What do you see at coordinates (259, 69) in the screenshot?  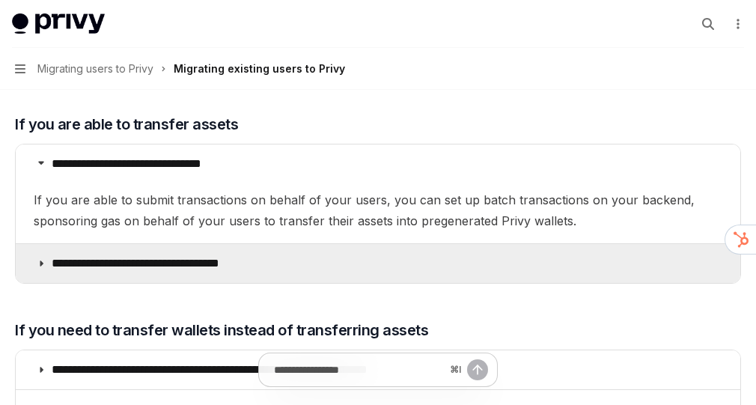 I see `div: Migrating existing users to Privy` at bounding box center [259, 69].